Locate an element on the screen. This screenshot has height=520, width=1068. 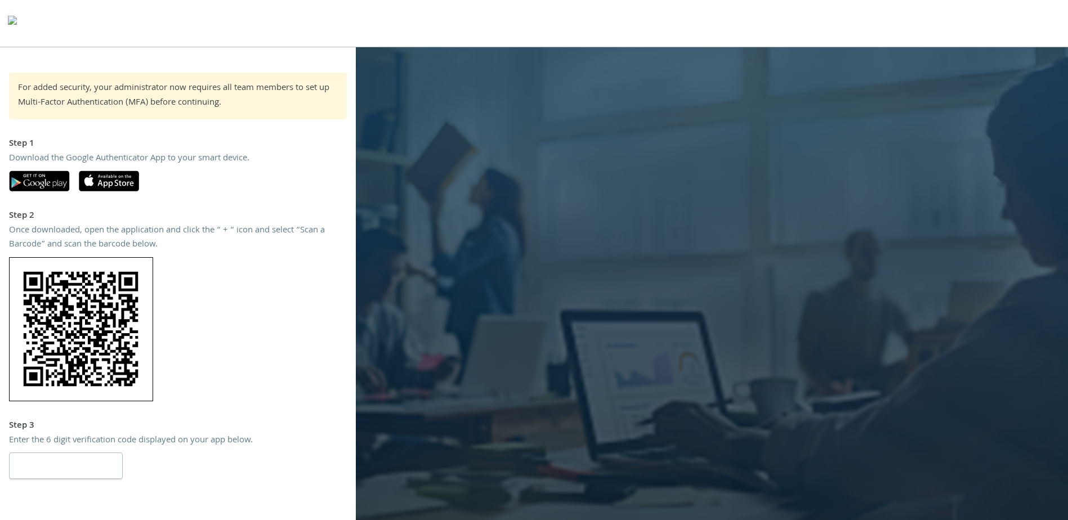
img: apple-app-store.svg is located at coordinates (109, 181).